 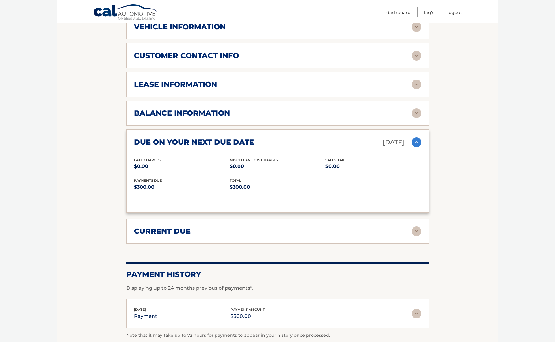 I want to click on h2: Payment History, so click(x=278, y=274).